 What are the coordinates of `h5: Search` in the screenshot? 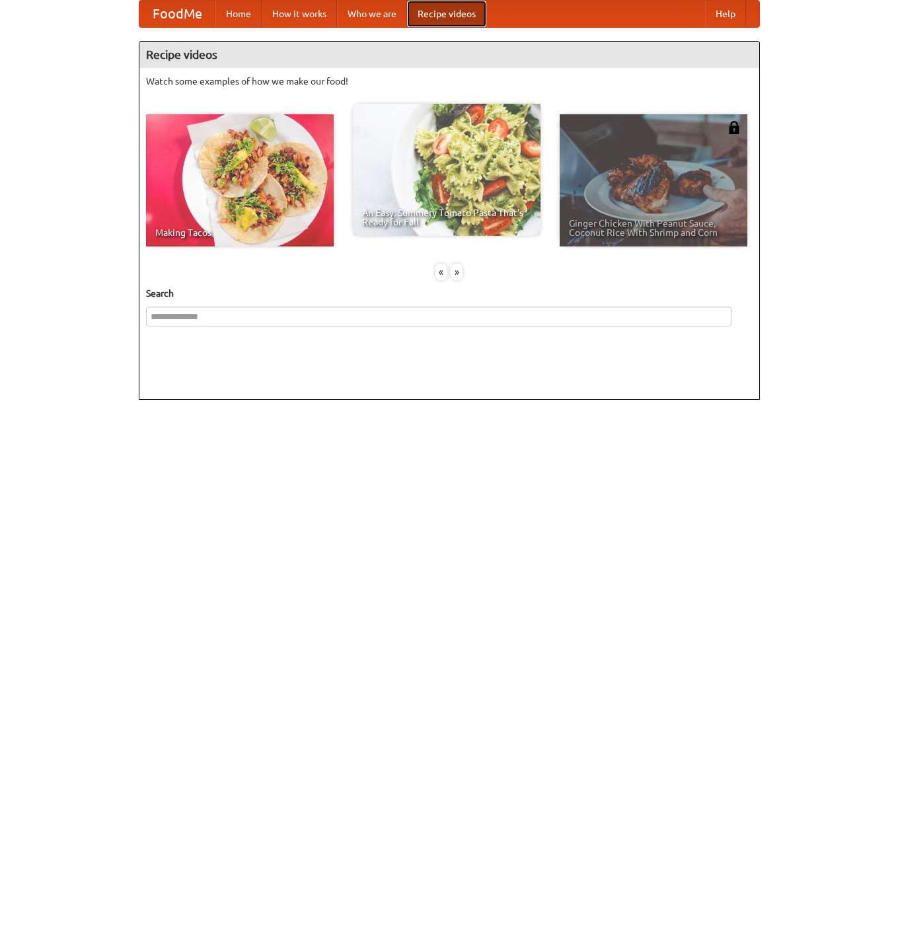 It's located at (449, 293).